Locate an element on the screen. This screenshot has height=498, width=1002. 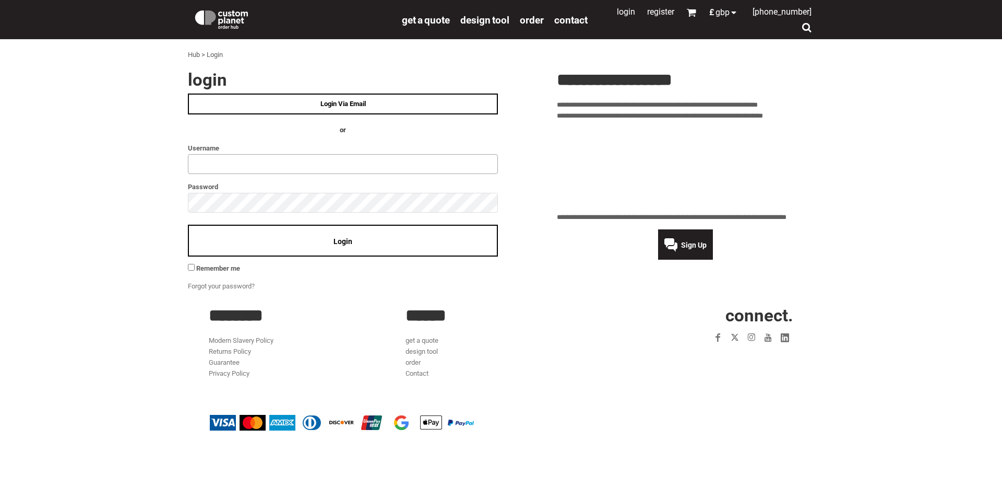
a: Privacy Policy is located at coordinates (229, 373).